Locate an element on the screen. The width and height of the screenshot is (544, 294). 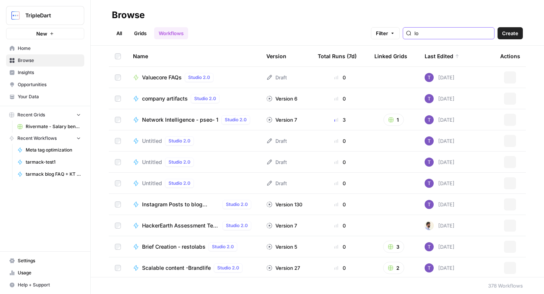
span: Filter is located at coordinates (382, 33).